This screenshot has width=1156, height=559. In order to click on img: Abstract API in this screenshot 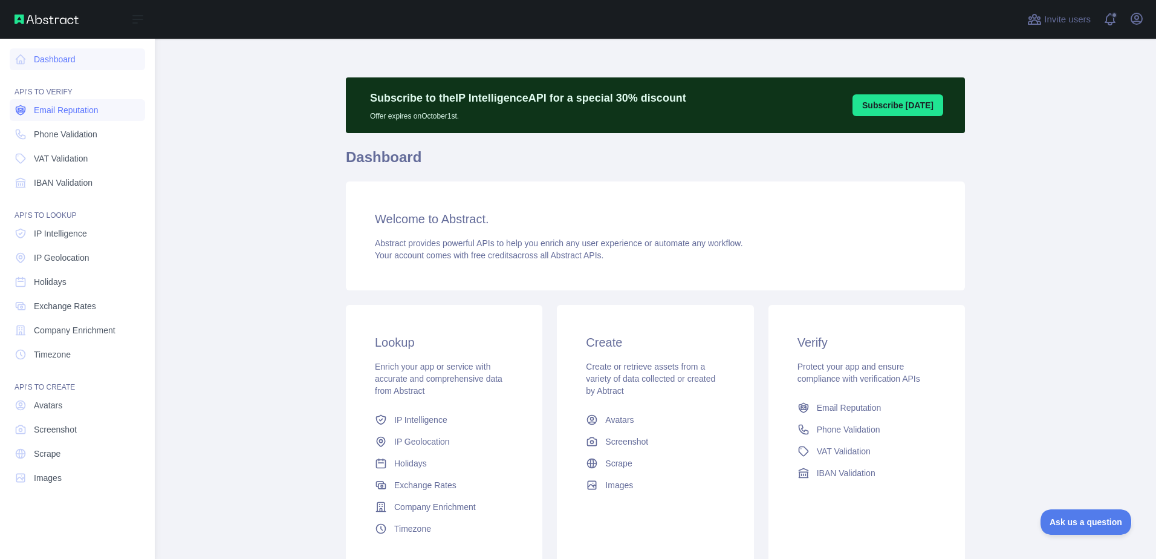, I will do `click(47, 19)`.